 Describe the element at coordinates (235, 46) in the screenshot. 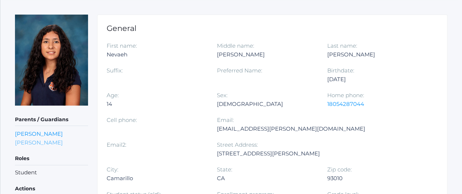

I see `label: Middle name:` at that location.